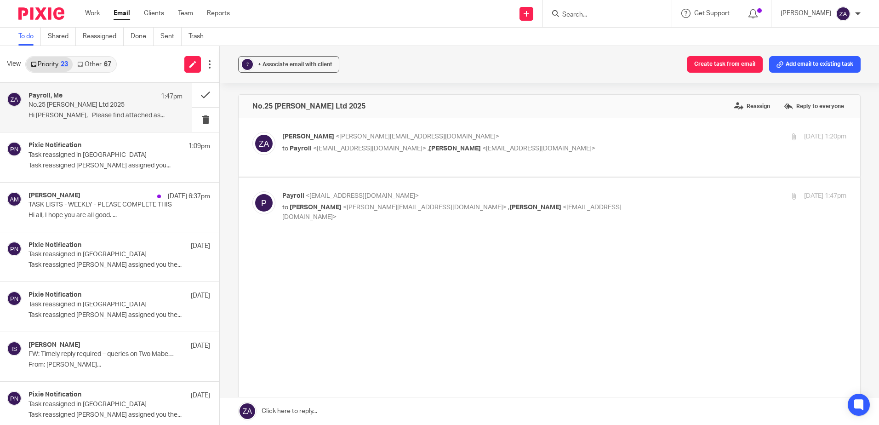 The height and width of the screenshot is (425, 879). Describe the element at coordinates (119, 215) in the screenshot. I see `p: Hi all, I hope you are all good. ...` at that location.